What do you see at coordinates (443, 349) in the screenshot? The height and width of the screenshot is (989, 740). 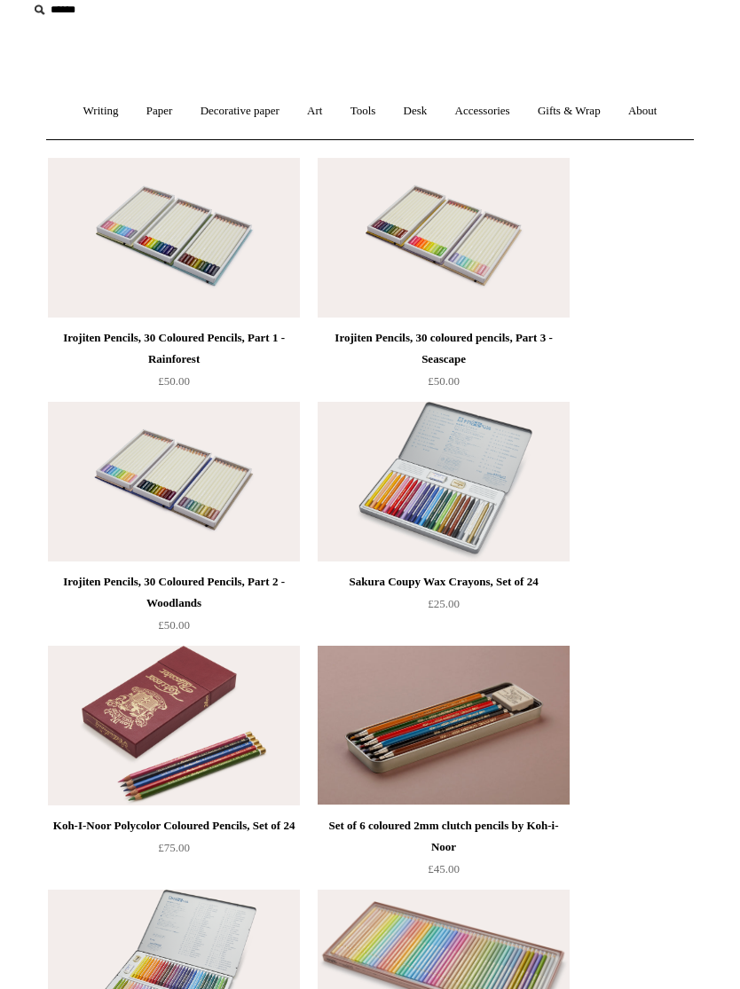 I see `div: Irojiten Pencils, 30 coloured pencils, Part 3 - Seascape` at bounding box center [443, 349].